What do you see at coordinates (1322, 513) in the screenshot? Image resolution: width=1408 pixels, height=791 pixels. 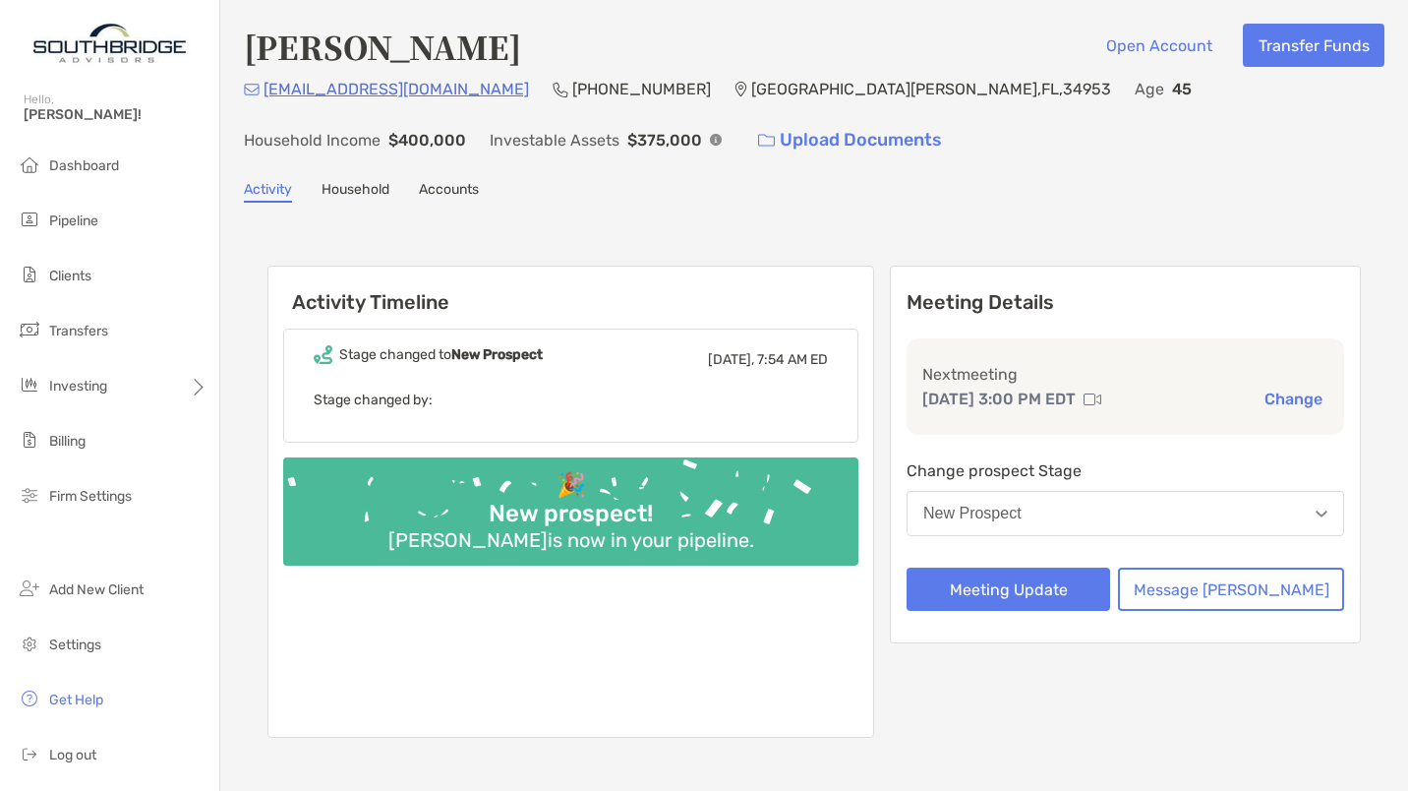 I see `img: Open dropdown arrow` at bounding box center [1322, 513].